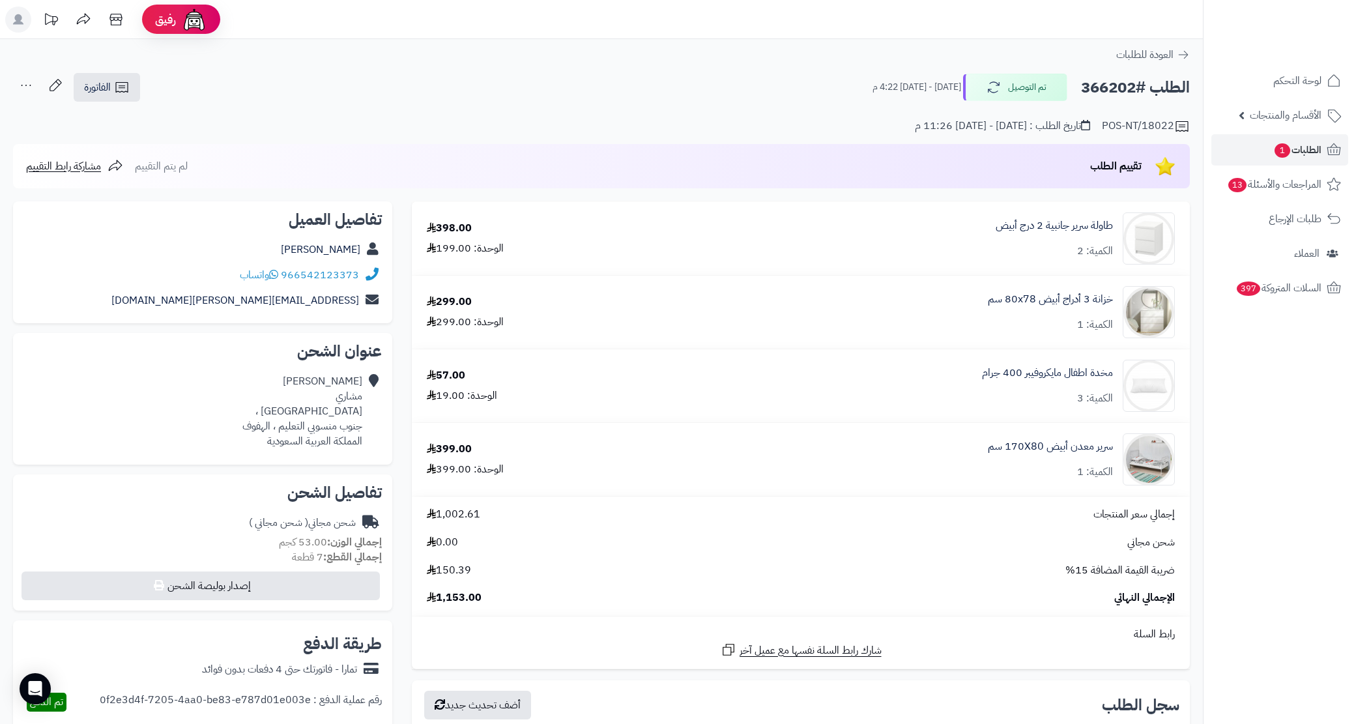 Image resolution: width=1356 pixels, height=724 pixels. What do you see at coordinates (259, 275) in the screenshot?
I see `a: واتساب` at bounding box center [259, 275].